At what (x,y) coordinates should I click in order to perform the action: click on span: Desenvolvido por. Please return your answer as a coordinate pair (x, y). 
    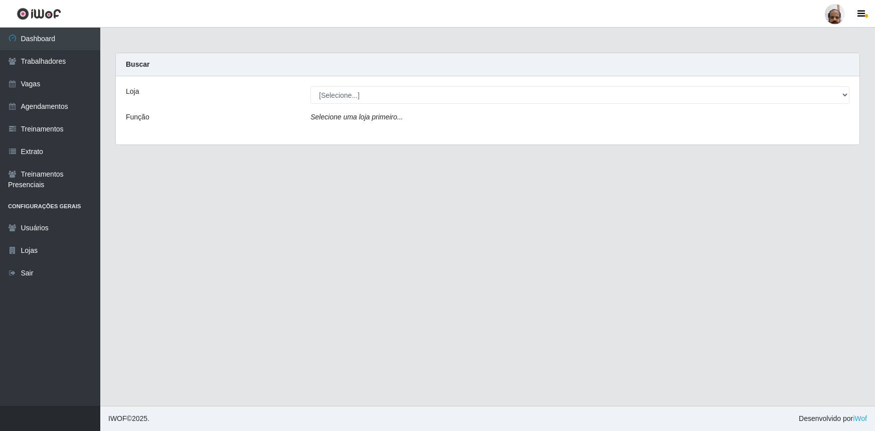
    Looking at the image, I should click on (833, 418).